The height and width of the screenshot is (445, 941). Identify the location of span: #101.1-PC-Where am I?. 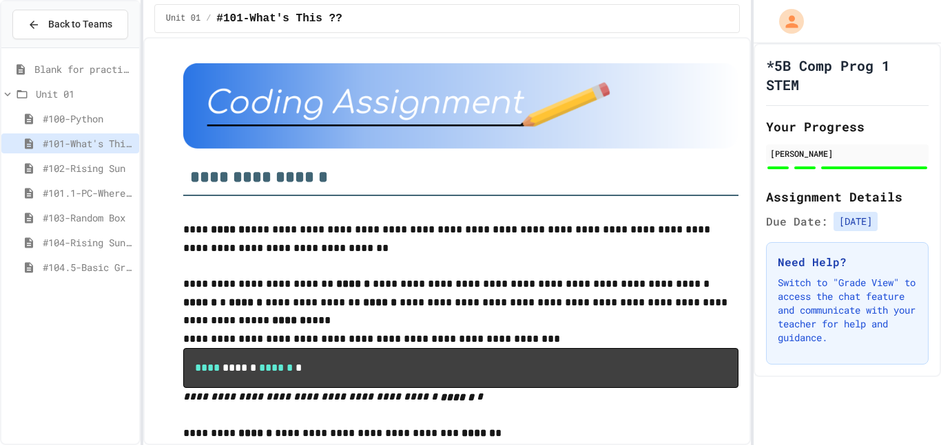
(88, 193).